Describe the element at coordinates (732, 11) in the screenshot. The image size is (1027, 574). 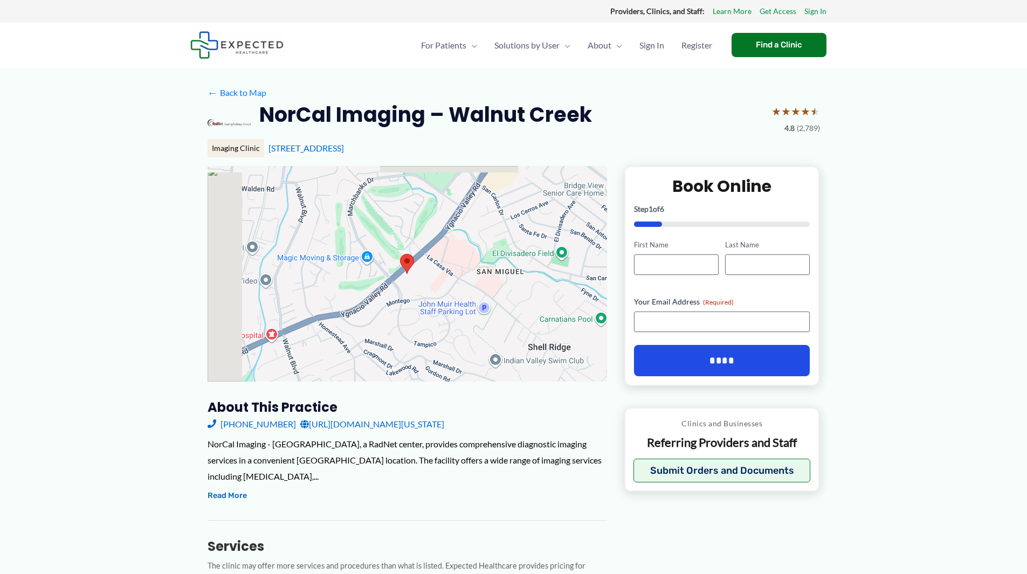
I see `a: Learn More` at that location.